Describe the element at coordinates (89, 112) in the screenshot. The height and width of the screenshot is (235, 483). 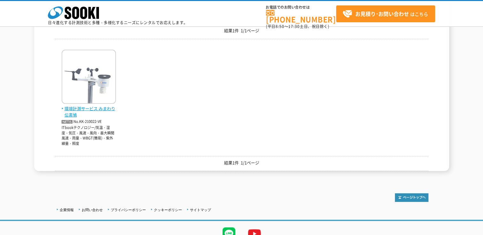
I see `span: 環境計測サービス みまわり伝書鳩` at that location.